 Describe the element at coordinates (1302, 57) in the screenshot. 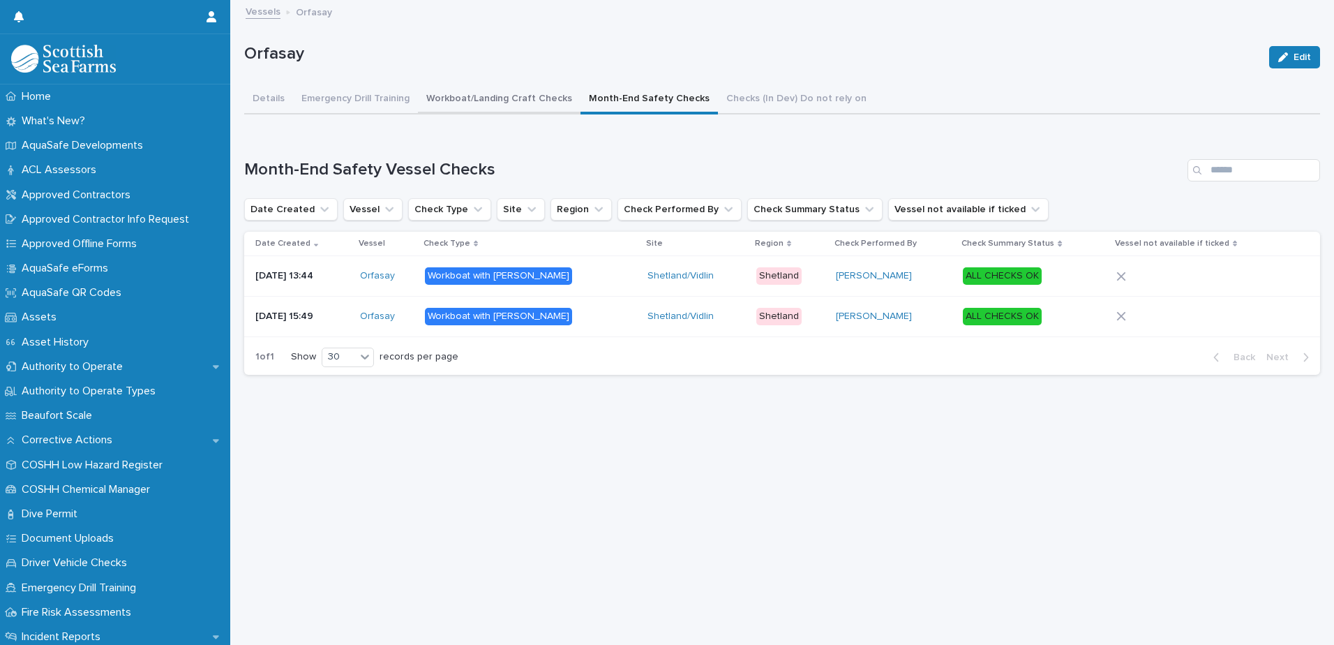

I see `span: Edit` at that location.